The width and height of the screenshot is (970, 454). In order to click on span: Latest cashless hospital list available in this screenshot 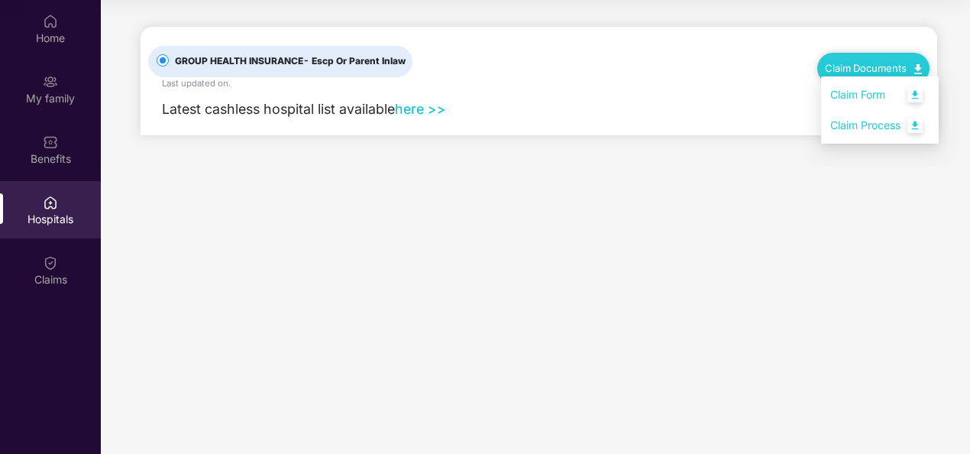, I will do `click(278, 108)`.